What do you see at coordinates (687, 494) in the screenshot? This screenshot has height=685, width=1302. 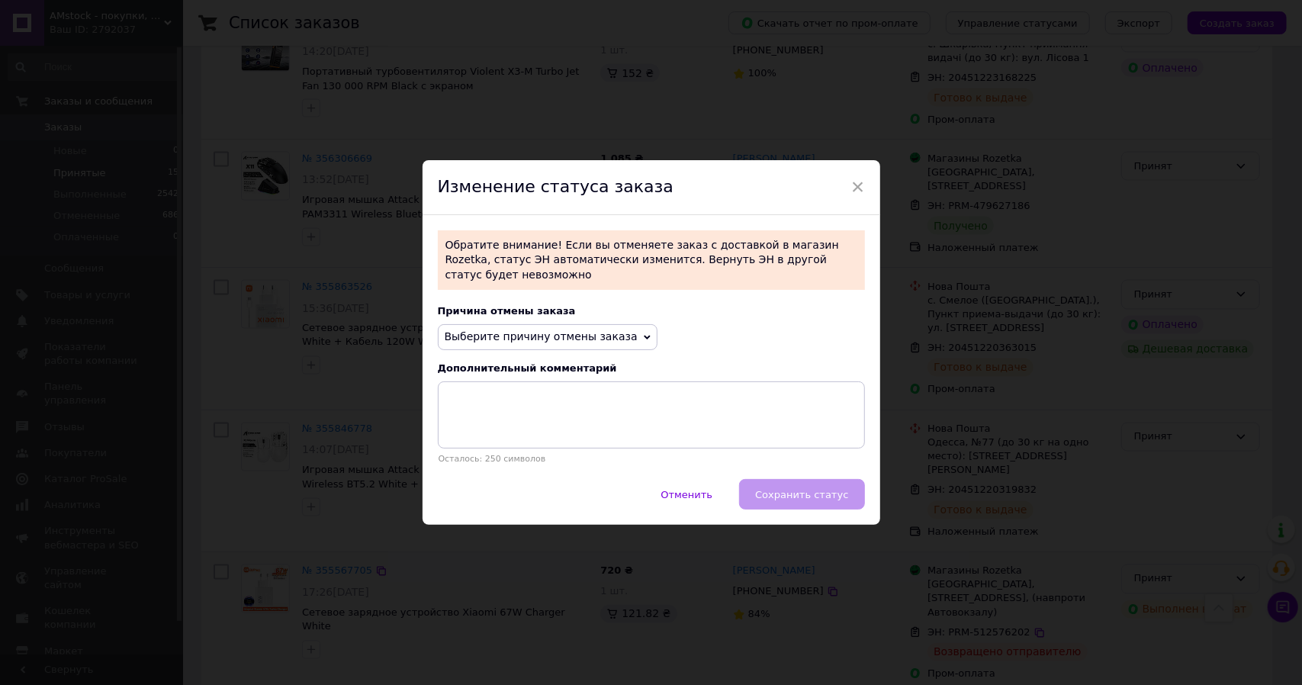 I see `span: Отменить` at bounding box center [687, 494].